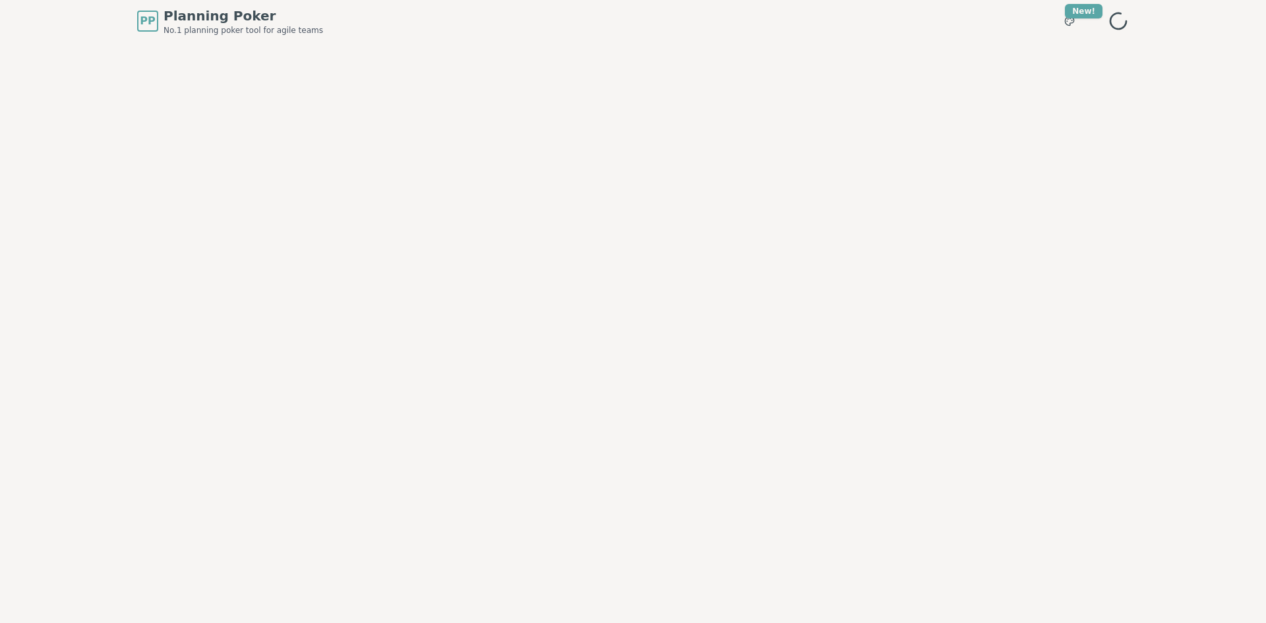 Image resolution: width=1266 pixels, height=623 pixels. I want to click on button: New!, so click(1069, 21).